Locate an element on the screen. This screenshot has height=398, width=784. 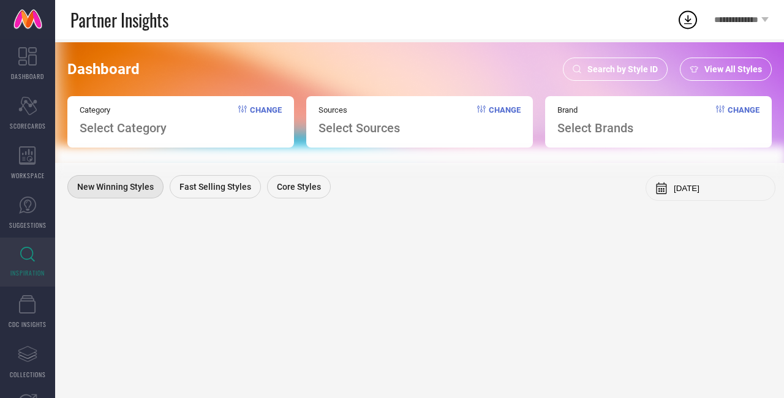
span: Select Sources is located at coordinates (359, 128).